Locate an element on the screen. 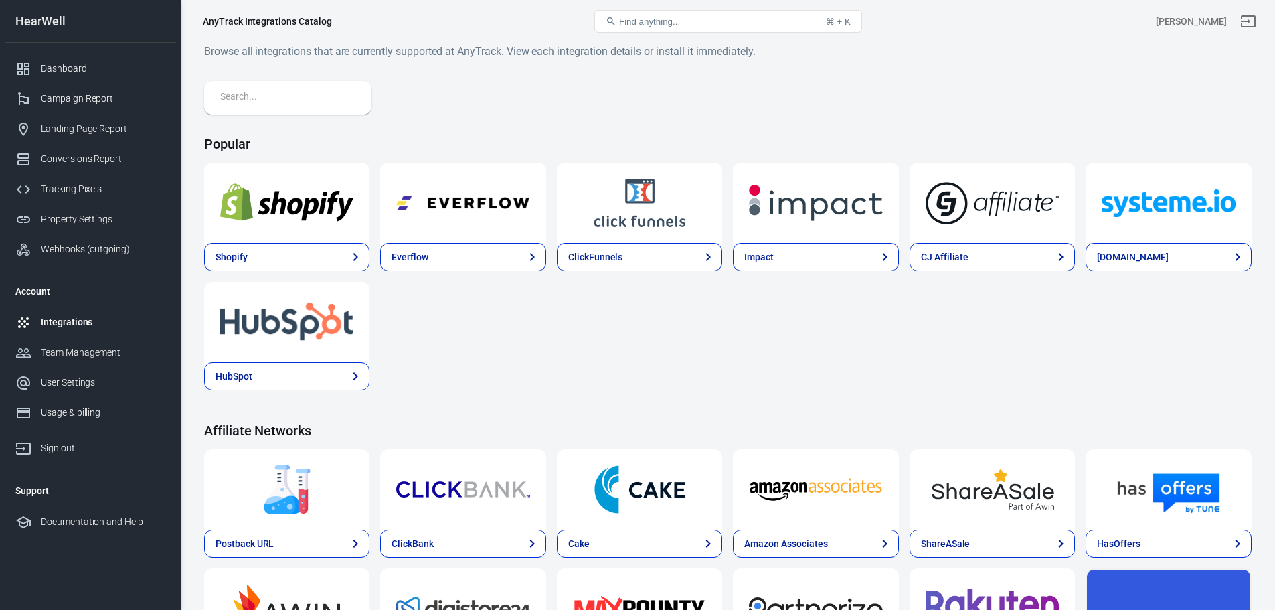 This screenshot has height=610, width=1275. img: Postback URL is located at coordinates (286, 489).